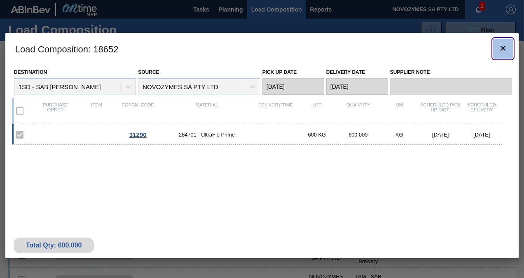  I want to click on div: UM, so click(399, 111).